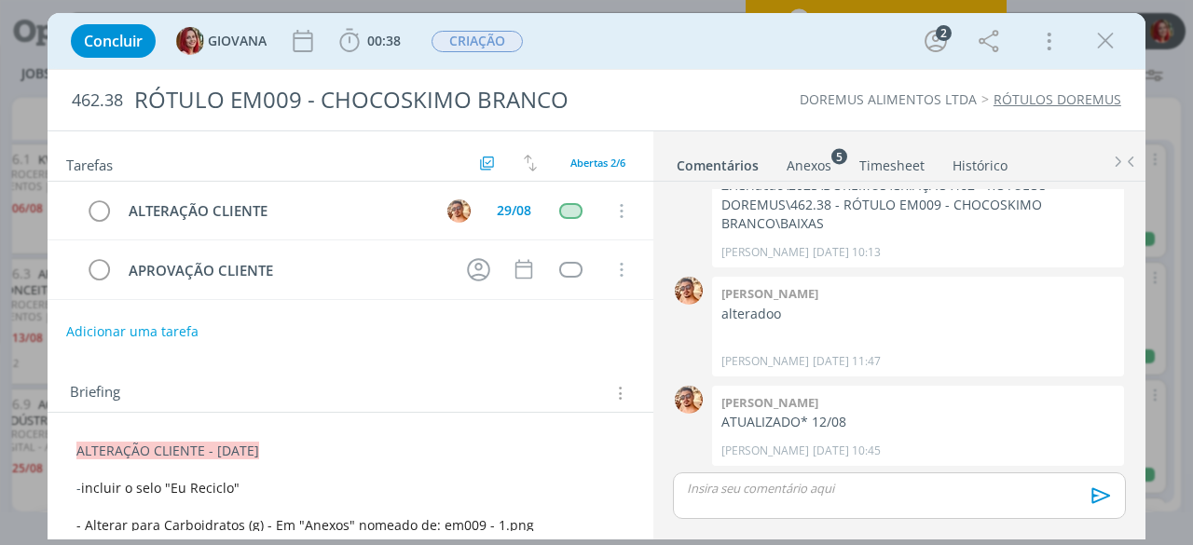 This screenshot has height=545, width=1193. Describe the element at coordinates (190, 41) in the screenshot. I see `img: G` at that location.